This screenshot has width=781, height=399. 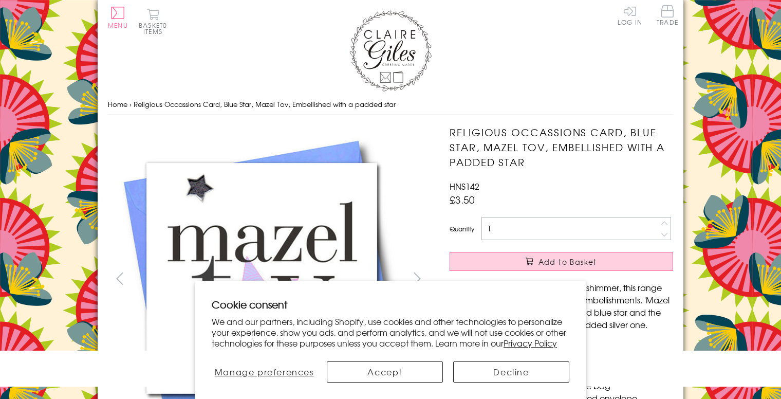 I want to click on h1: Religious Occassions Card, Blue Star, Mazel Tov, Embellished with a padded star, so click(x=561, y=147).